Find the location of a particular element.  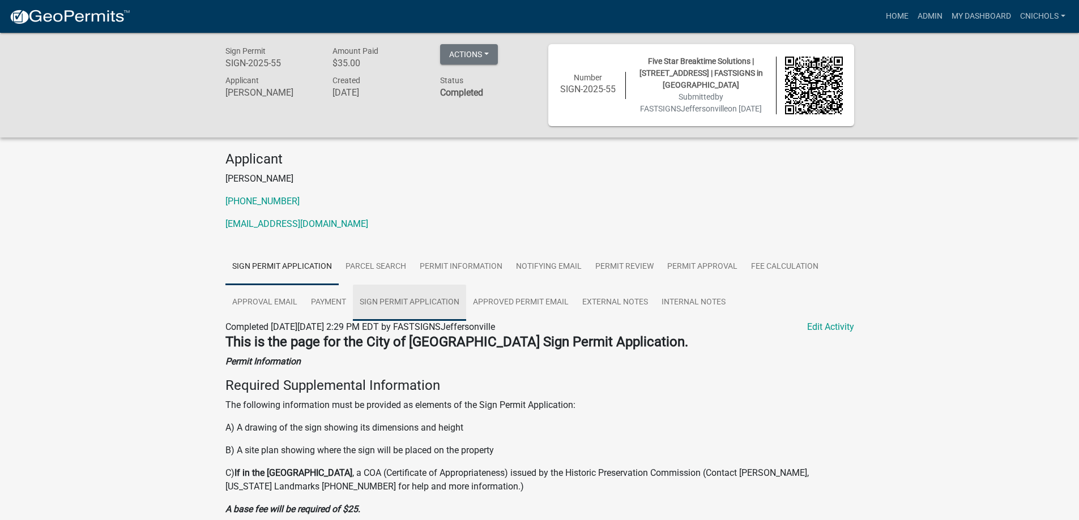

a: Permit Information is located at coordinates (461, 267).